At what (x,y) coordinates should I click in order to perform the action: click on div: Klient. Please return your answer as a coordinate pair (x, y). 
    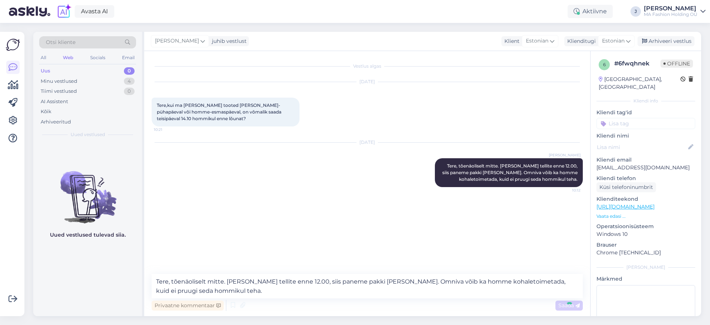
    Looking at the image, I should click on (510, 41).